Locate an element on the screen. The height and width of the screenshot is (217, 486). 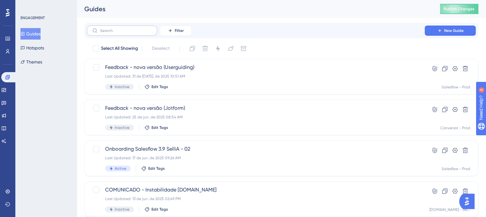
span: Onboarding Salesflow 3.9 SelliA - 02 is located at coordinates (255, 149).